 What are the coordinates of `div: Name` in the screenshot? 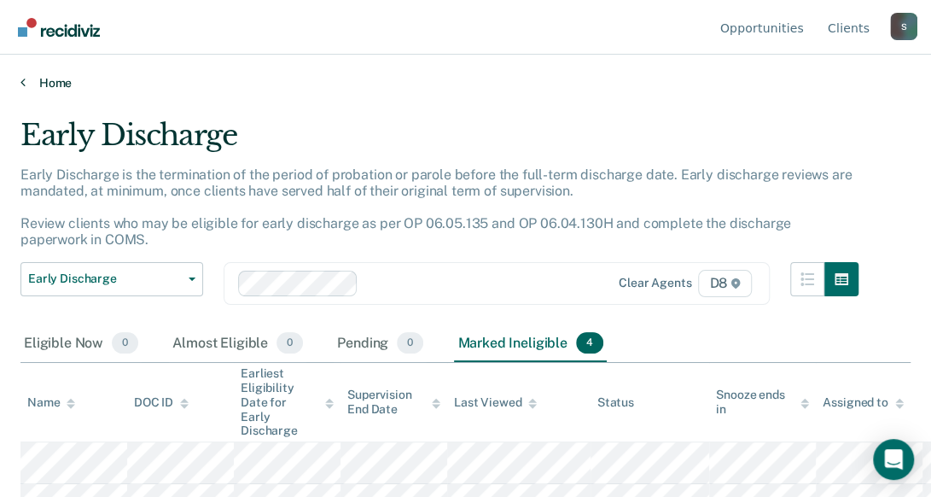 It's located at (51, 402).